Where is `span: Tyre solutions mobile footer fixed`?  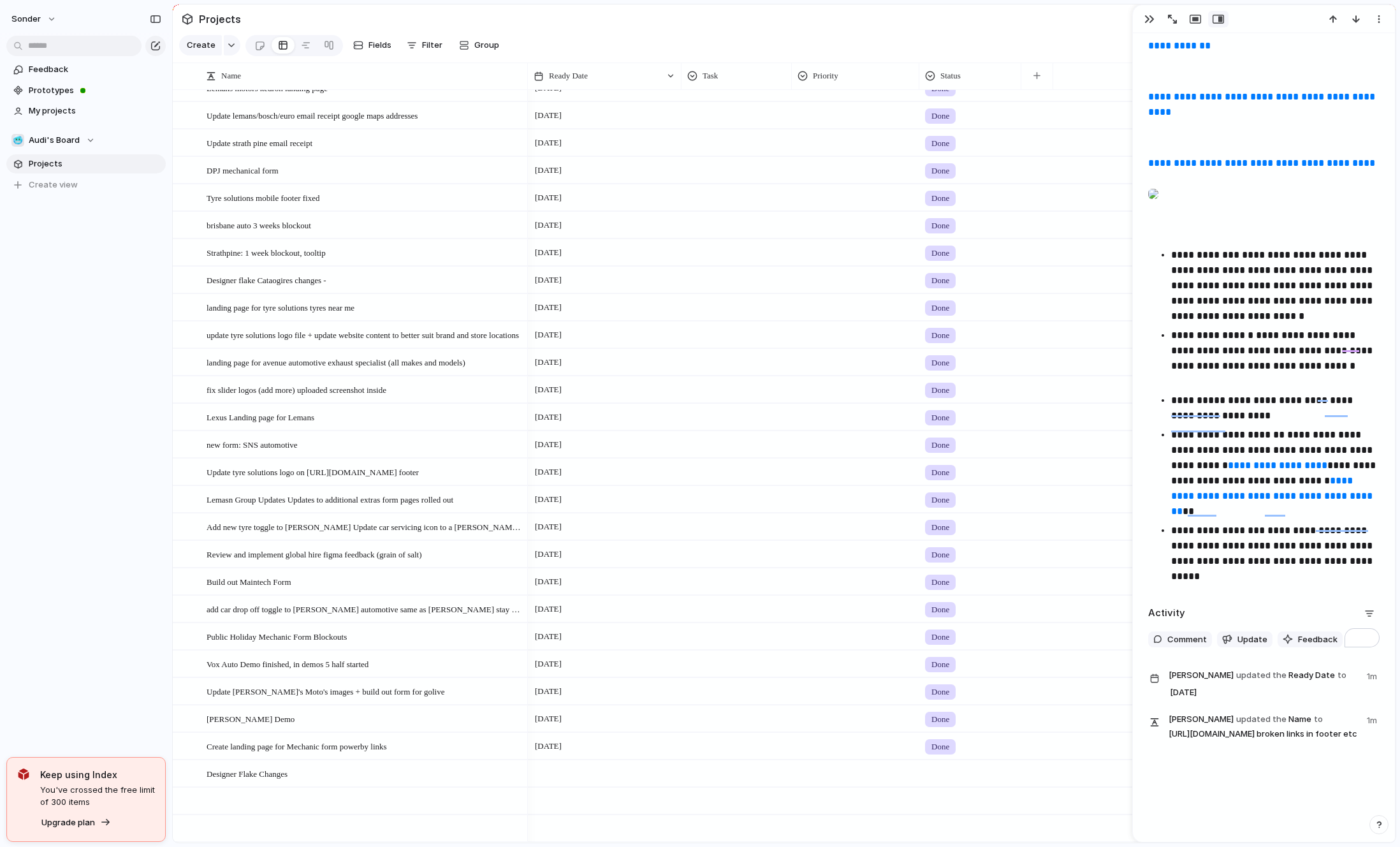
span: Tyre solutions mobile footer fixed is located at coordinates (263, 197).